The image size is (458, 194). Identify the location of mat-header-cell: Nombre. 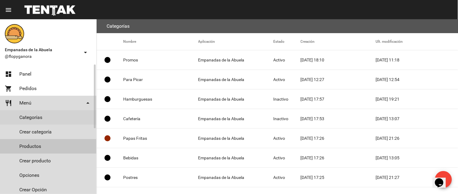
(161, 42).